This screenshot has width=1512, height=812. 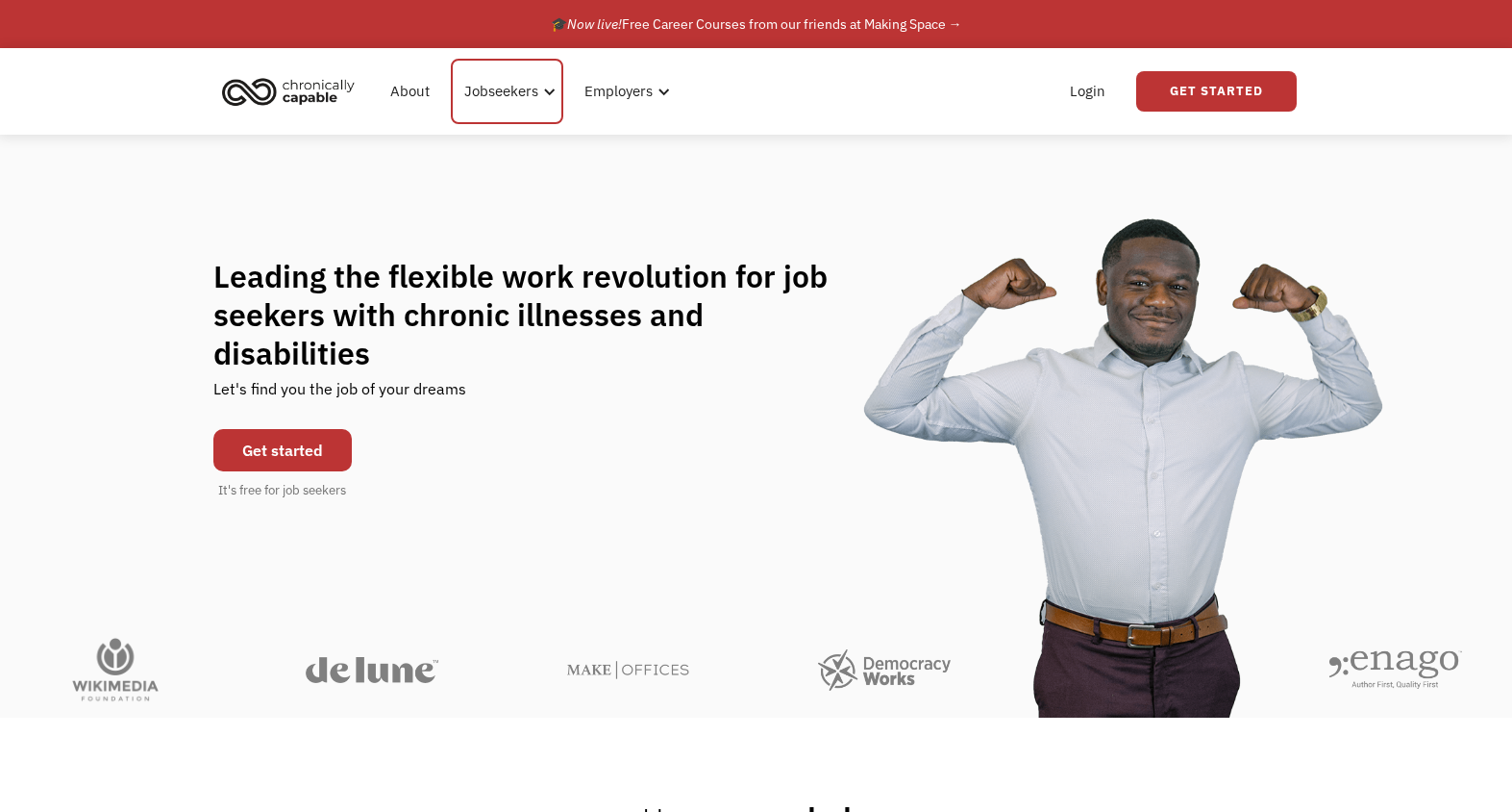 What do you see at coordinates (756, 24) in the screenshot?
I see `div: 🎓 Free Career Courses from our friends at Making Space →` at bounding box center [756, 24].